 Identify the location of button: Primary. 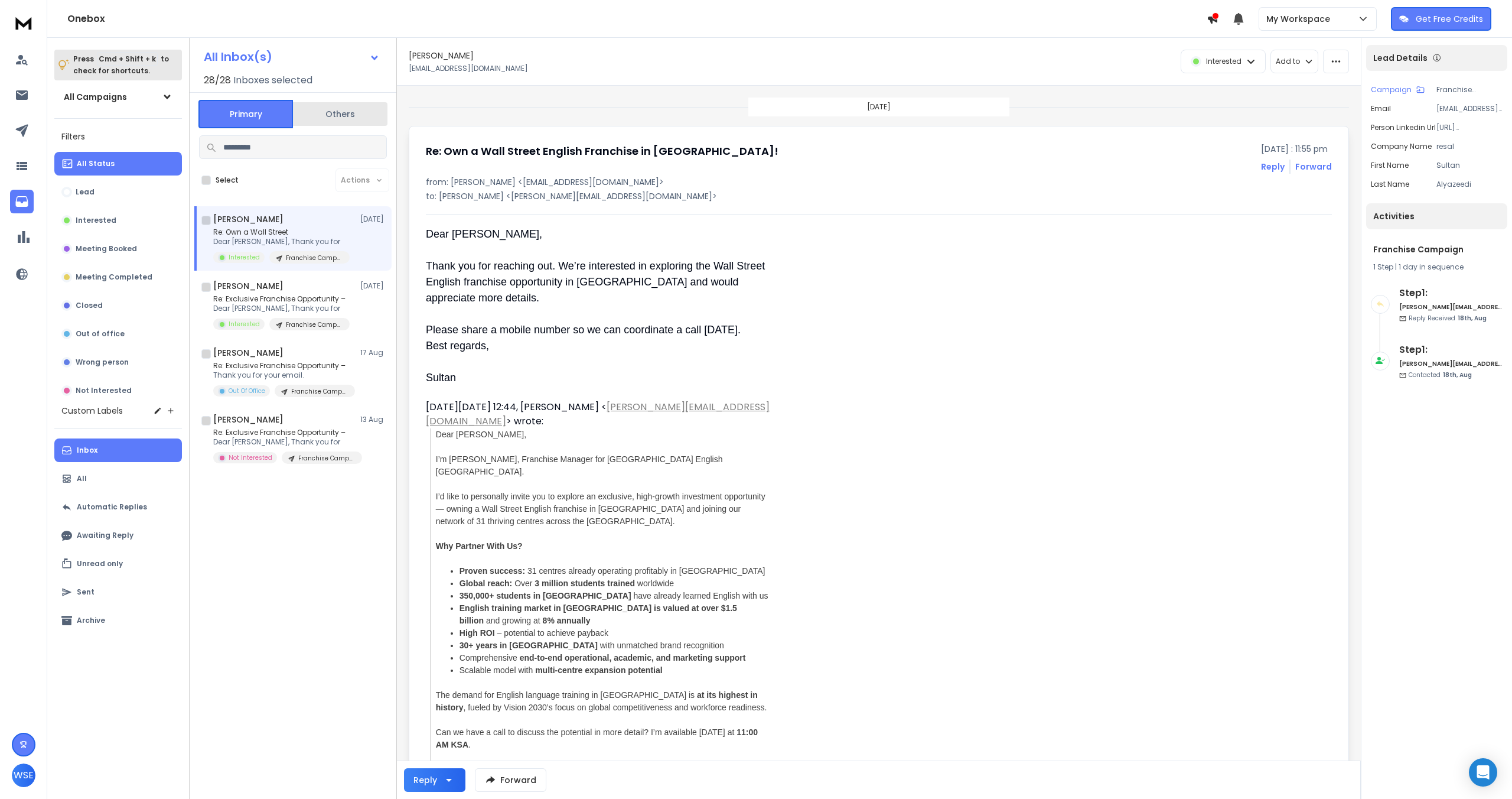
(246, 114).